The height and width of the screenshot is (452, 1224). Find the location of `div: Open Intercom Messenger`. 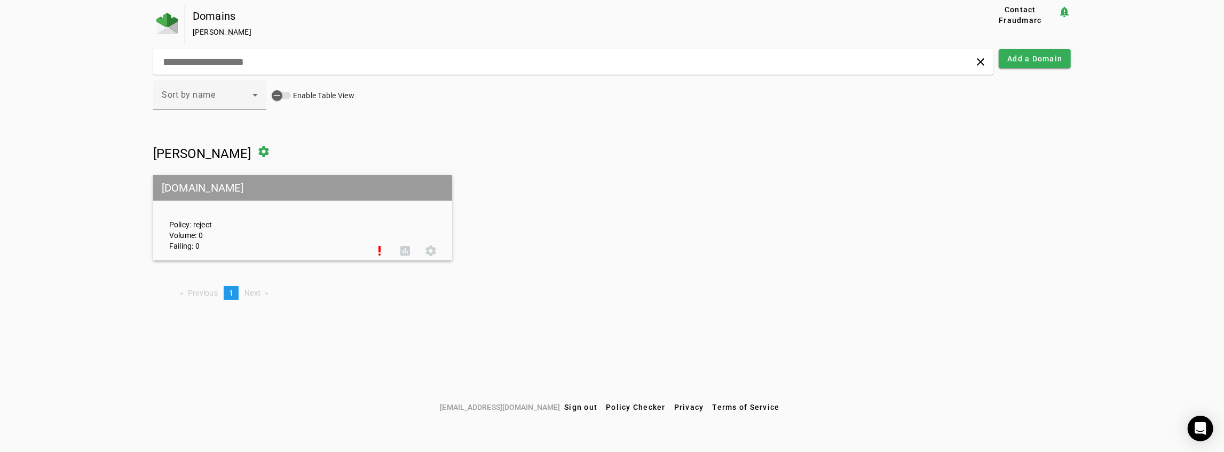

div: Open Intercom Messenger is located at coordinates (1200, 429).